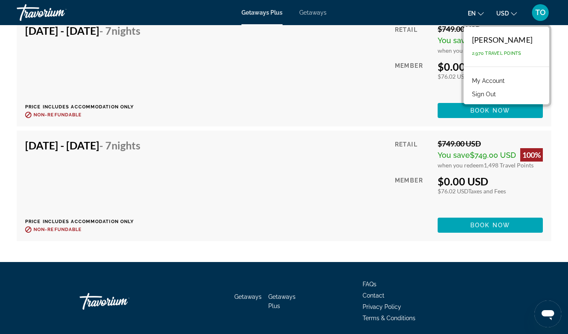 Image resolution: width=568 pixels, height=334 pixels. Describe the element at coordinates (382, 307) in the screenshot. I see `span: Privacy Policy` at that location.